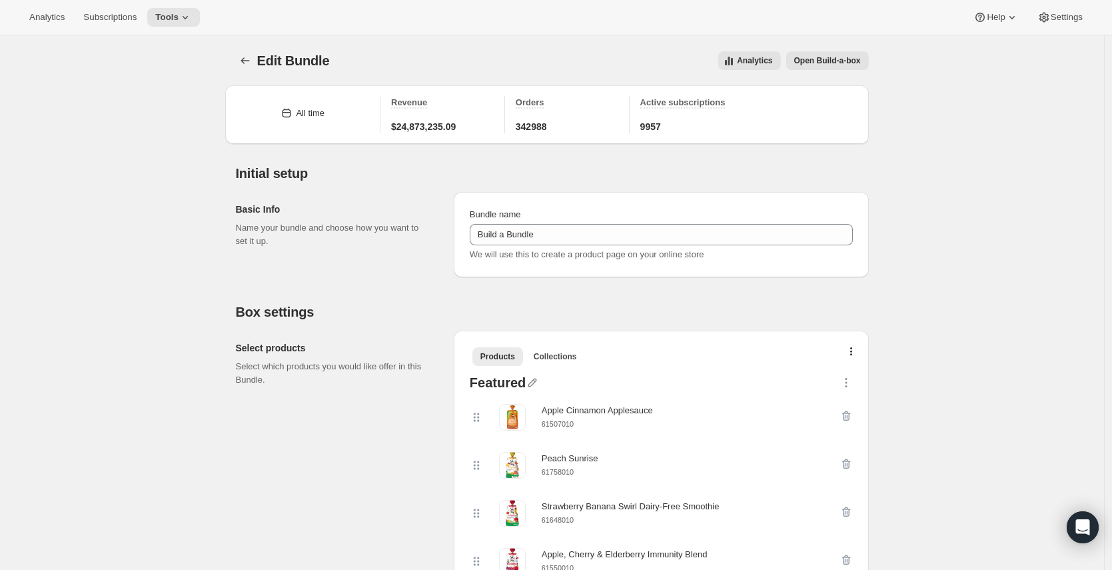  I want to click on div: Featured, so click(498, 385).